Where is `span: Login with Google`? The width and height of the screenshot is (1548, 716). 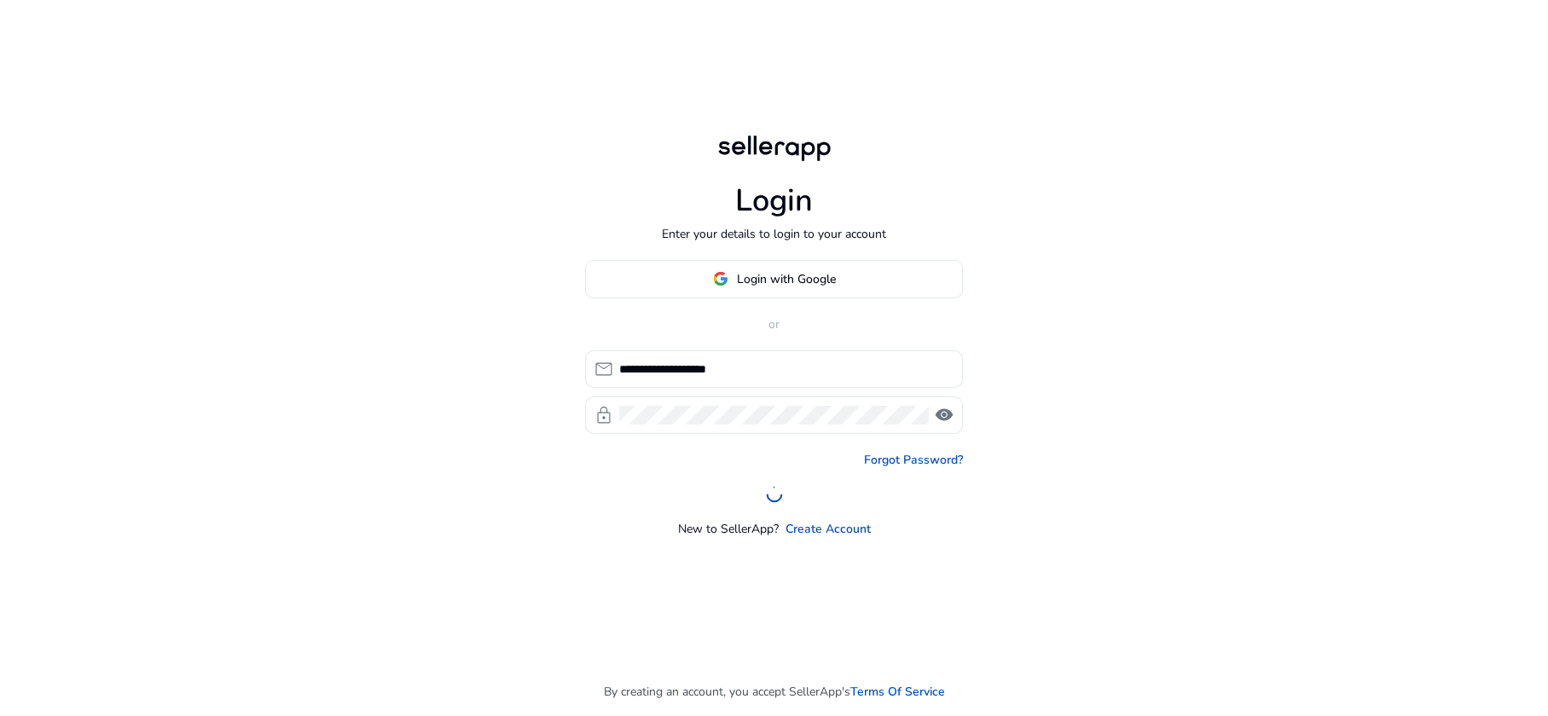
span: Login with Google is located at coordinates (786, 279).